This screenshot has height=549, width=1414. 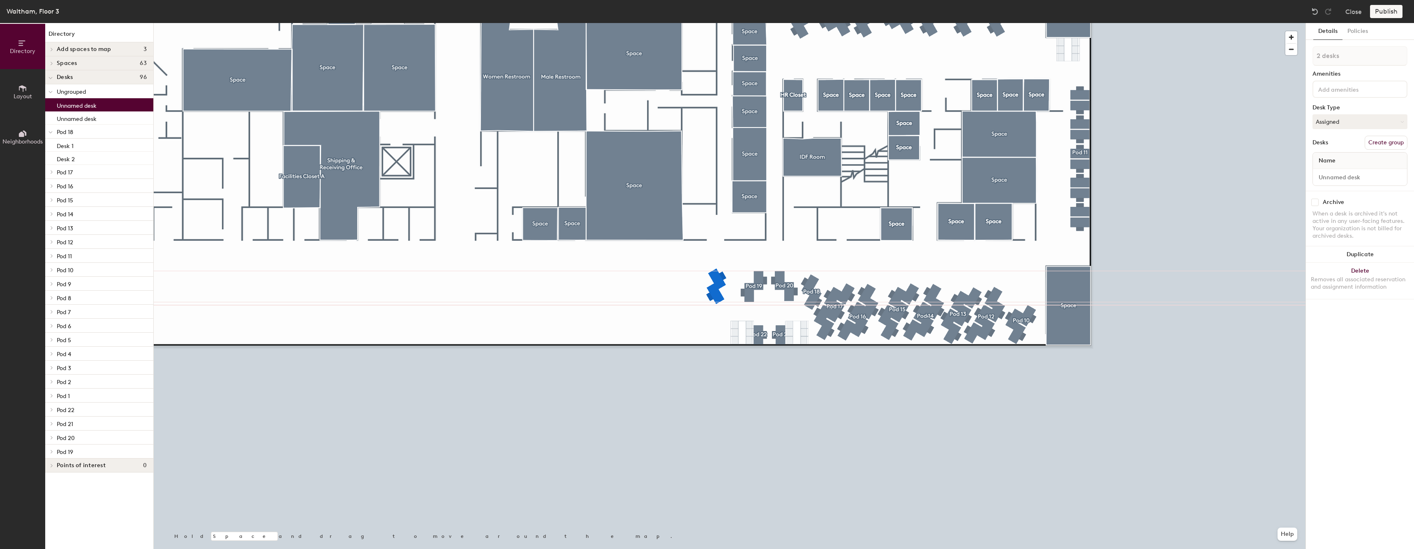 I want to click on span: 96, so click(x=143, y=77).